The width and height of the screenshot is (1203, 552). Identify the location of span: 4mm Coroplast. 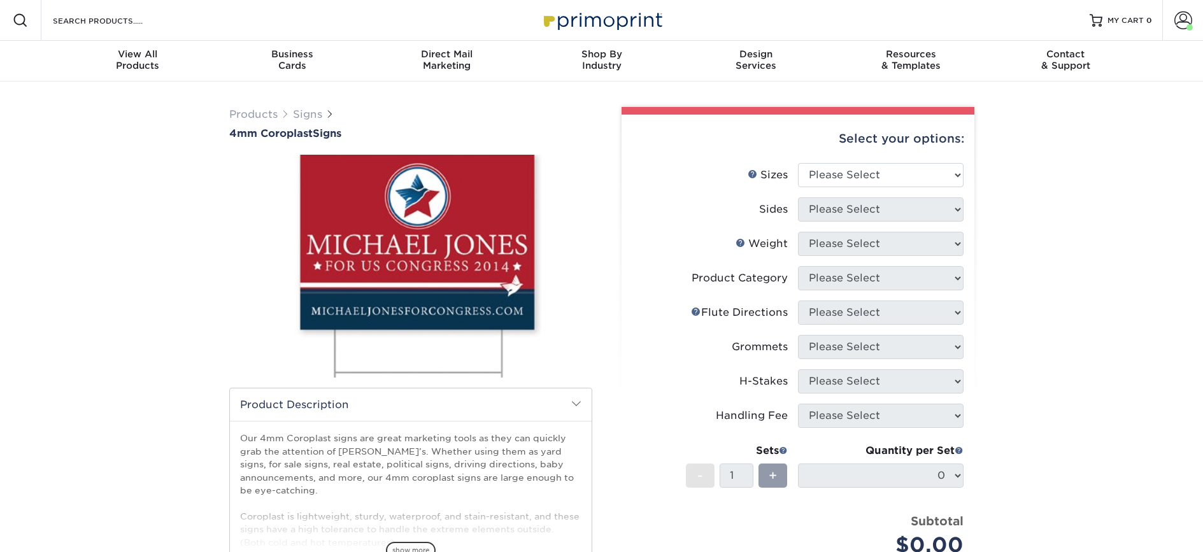
(271, 133).